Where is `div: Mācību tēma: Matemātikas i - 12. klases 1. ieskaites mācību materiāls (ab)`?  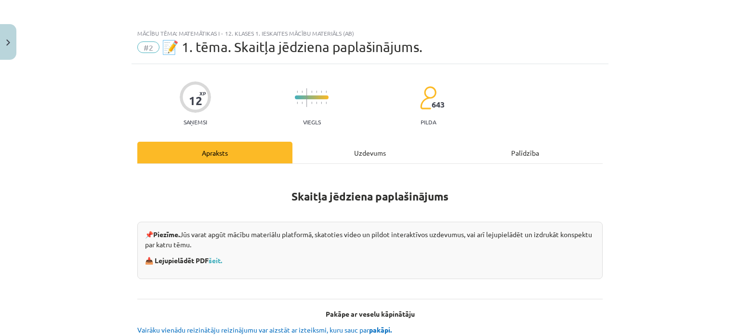 div: Mācību tēma: Matemātikas i - 12. klases 1. ieskaites mācību materiāls (ab) is located at coordinates (370, 33).